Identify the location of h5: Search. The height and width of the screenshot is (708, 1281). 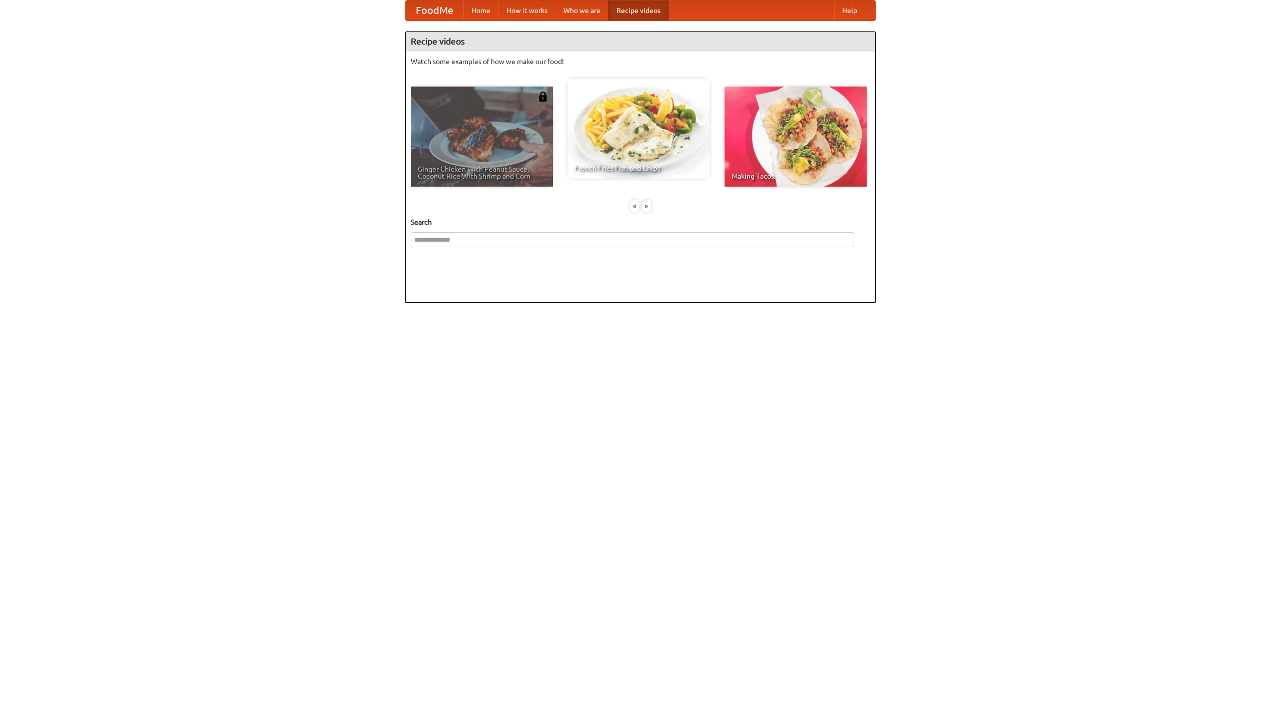
(641, 222).